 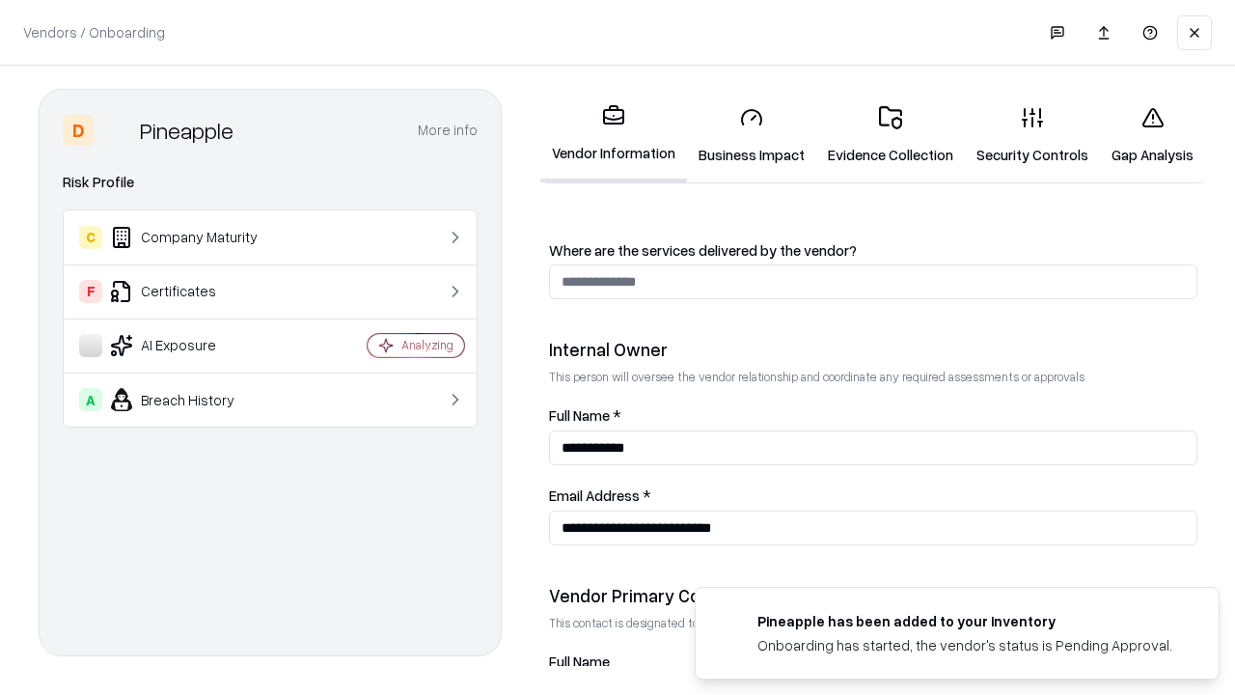 What do you see at coordinates (186, 130) in the screenshot?
I see `div: Pineapple` at bounding box center [186, 130].